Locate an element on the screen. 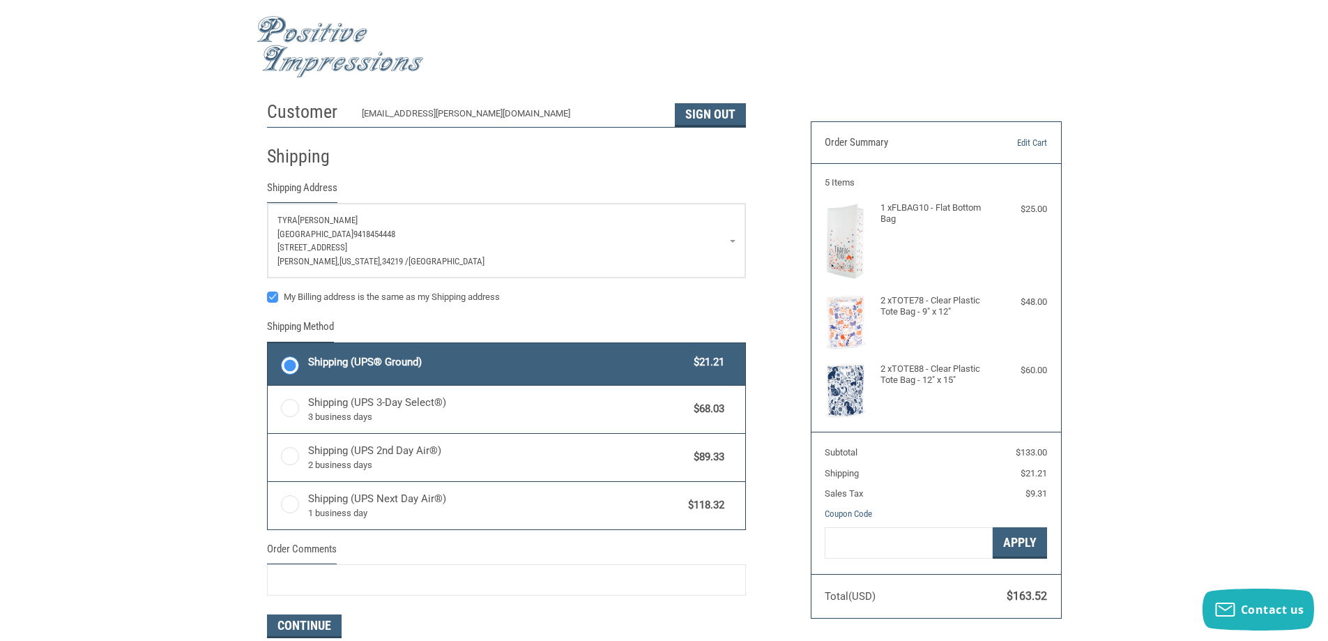  a: Enter or select a different address is located at coordinates (506, 240).